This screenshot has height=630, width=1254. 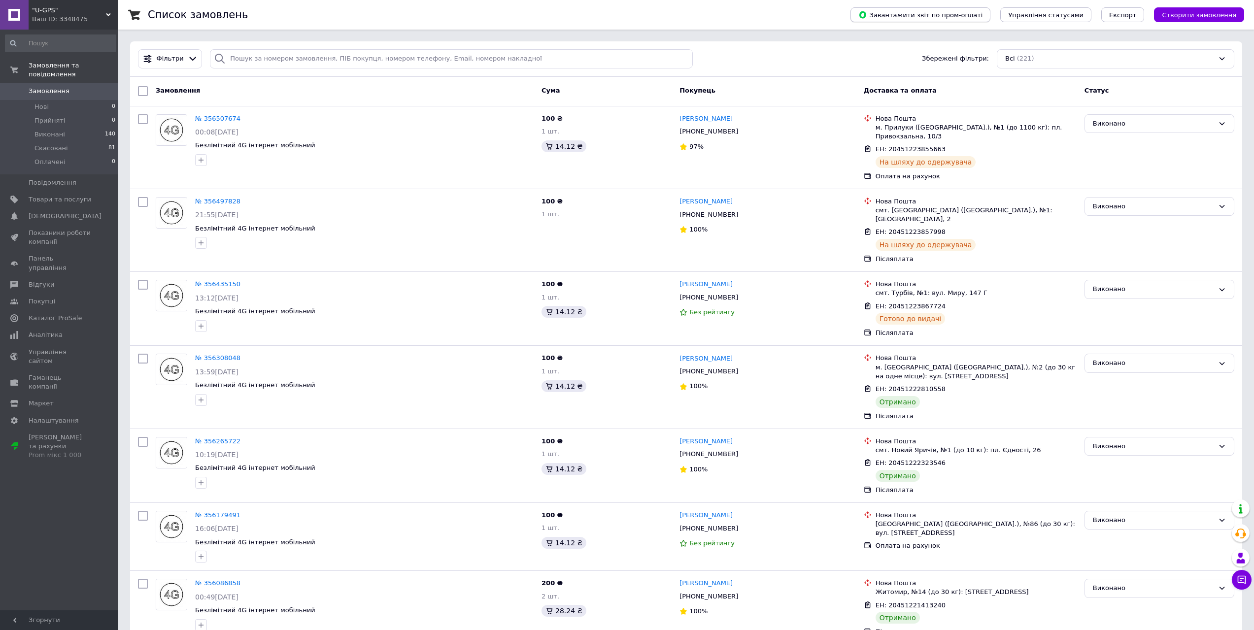 What do you see at coordinates (911, 389) in the screenshot?
I see `span: ЕН: 20451222810558` at bounding box center [911, 389].